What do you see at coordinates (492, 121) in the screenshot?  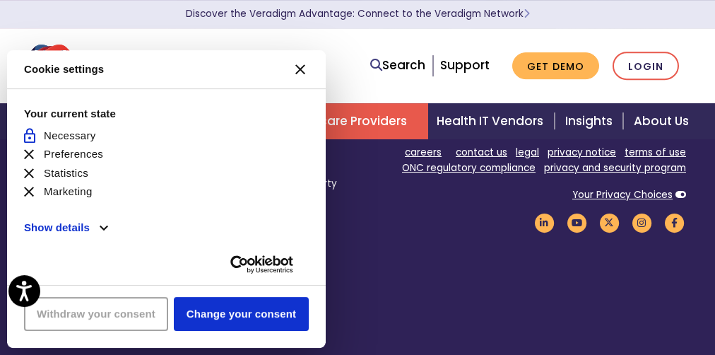 I see `a: Health IT Vendors` at bounding box center [492, 121].